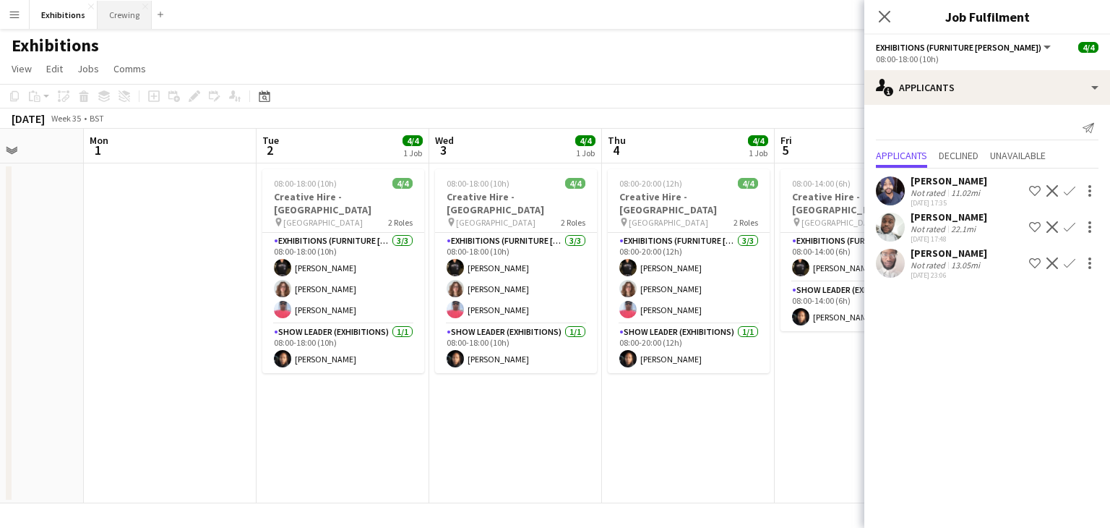  What do you see at coordinates (22, 69) in the screenshot?
I see `a: View` at bounding box center [22, 69].